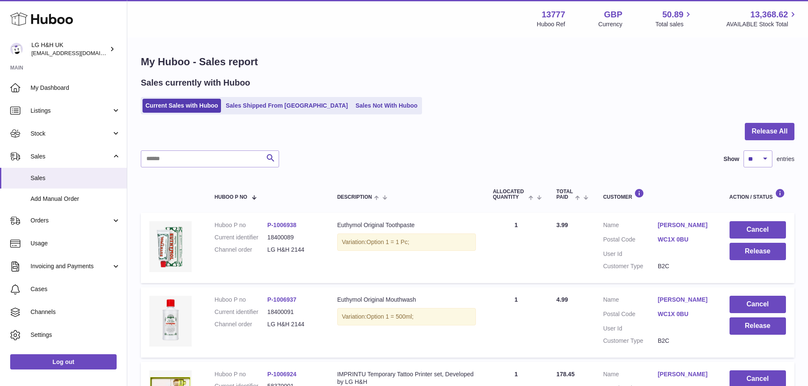 The height and width of the screenshot is (386, 808). What do you see at coordinates (195, 83) in the screenshot?
I see `h2: Sales currently with Huboo` at bounding box center [195, 83].